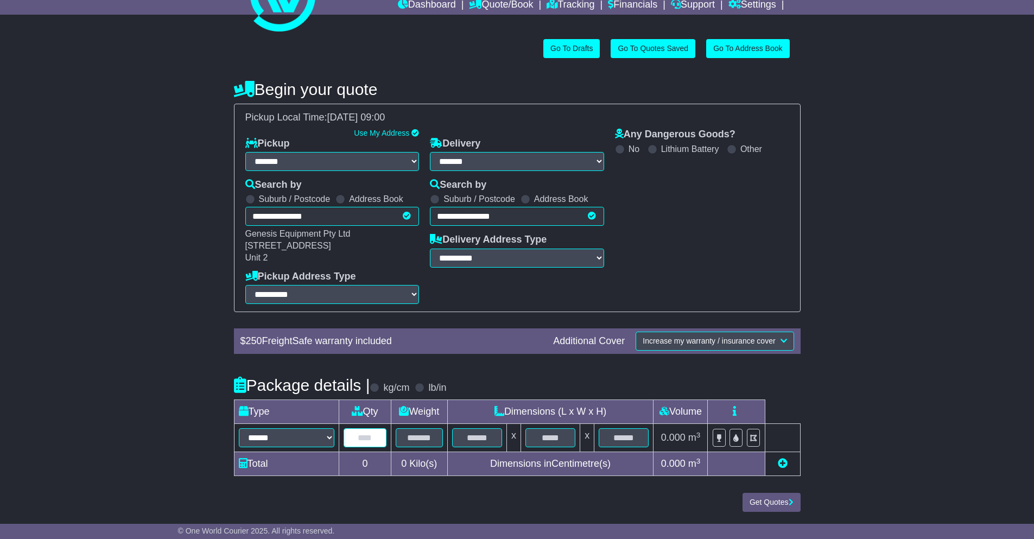  What do you see at coordinates (488, 240) in the screenshot?
I see `label: Delivery Address Type` at bounding box center [488, 240].